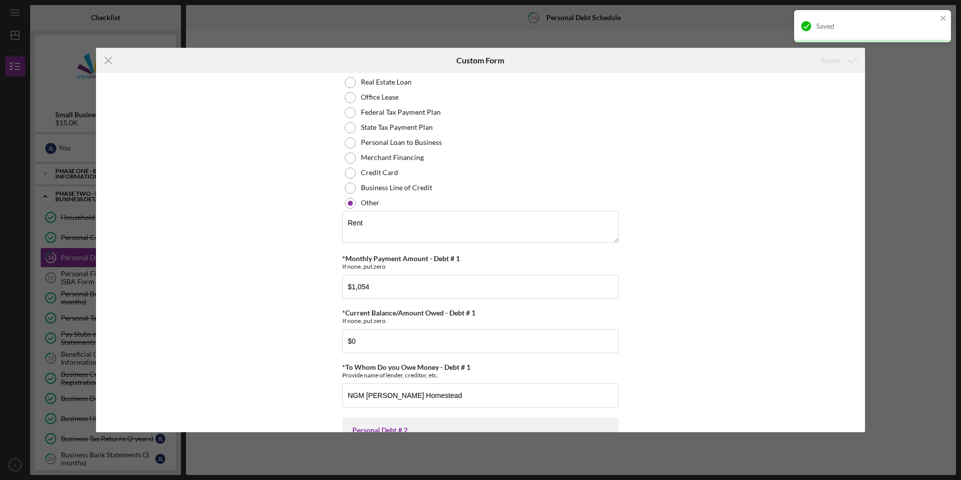  Describe the element at coordinates (401, 258) in the screenshot. I see `label: *Monthly Payment Amount - Debt # 1` at that location.